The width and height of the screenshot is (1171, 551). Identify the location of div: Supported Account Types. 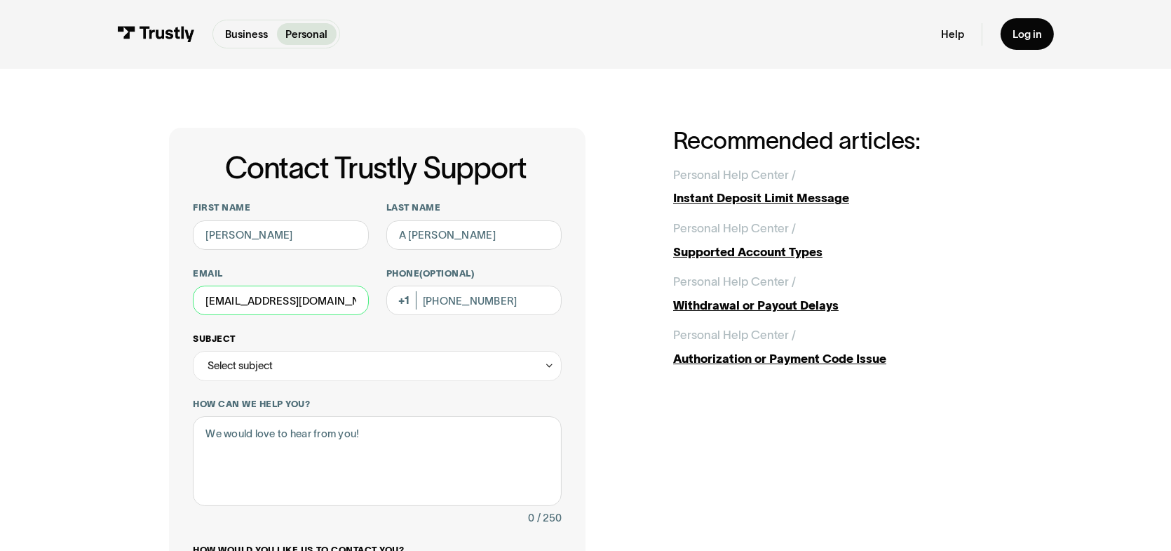
(837, 252).